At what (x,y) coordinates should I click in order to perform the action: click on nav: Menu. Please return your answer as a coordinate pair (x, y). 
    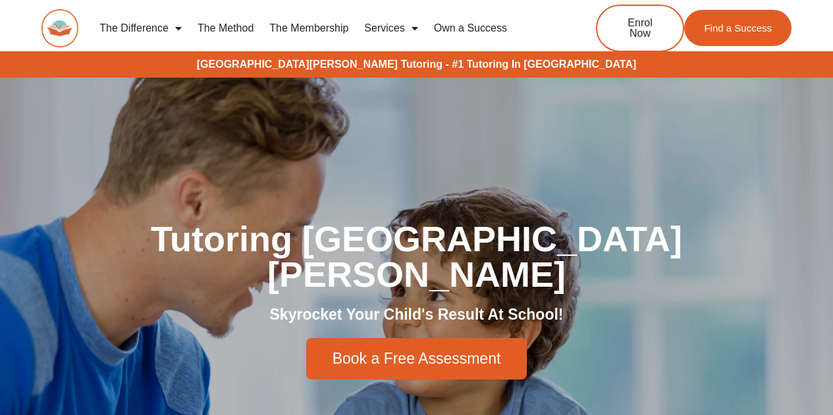
    Looking at the image, I should click on (322, 28).